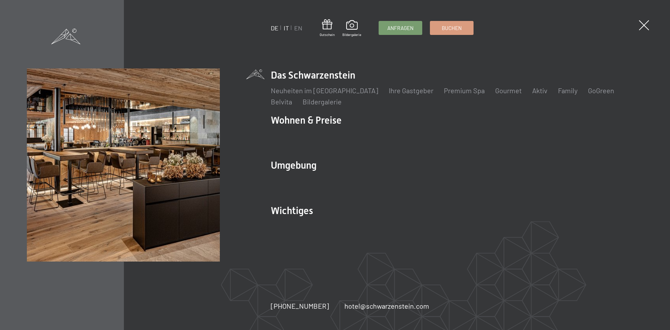 This screenshot has height=330, width=670. I want to click on a: DE, so click(275, 28).